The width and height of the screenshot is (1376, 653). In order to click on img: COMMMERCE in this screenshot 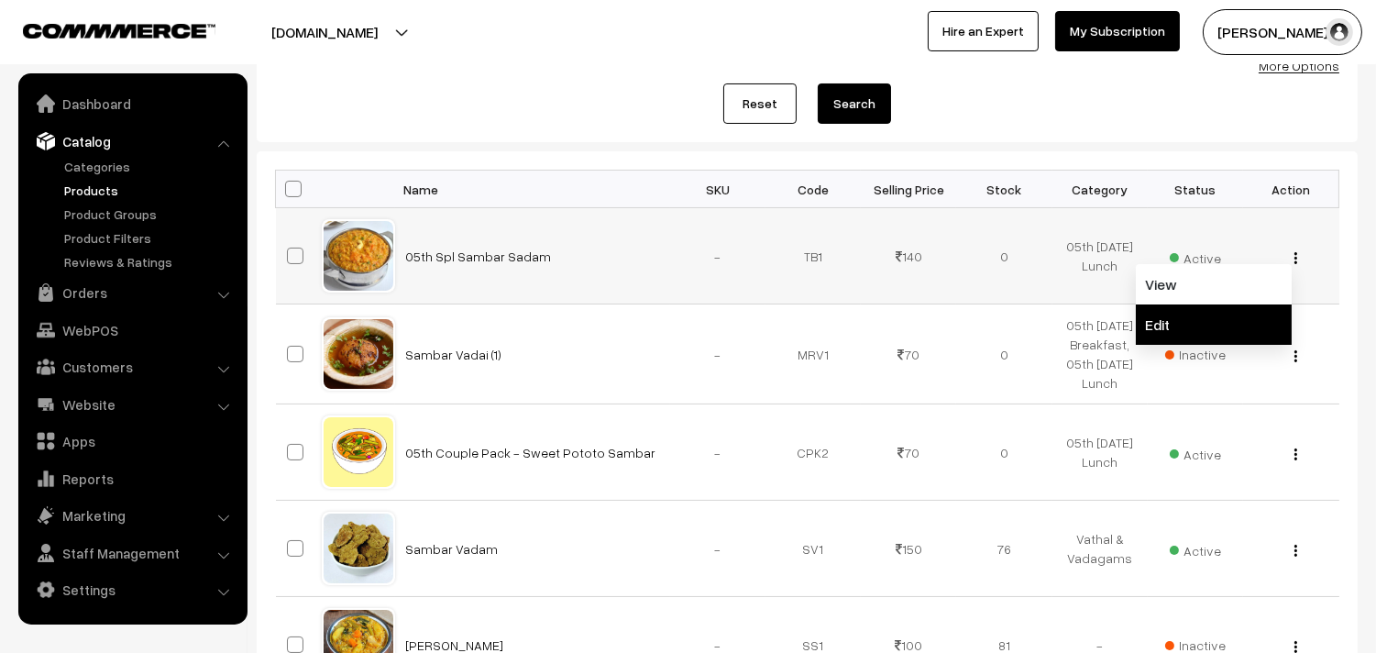, I will do `click(119, 30)`.